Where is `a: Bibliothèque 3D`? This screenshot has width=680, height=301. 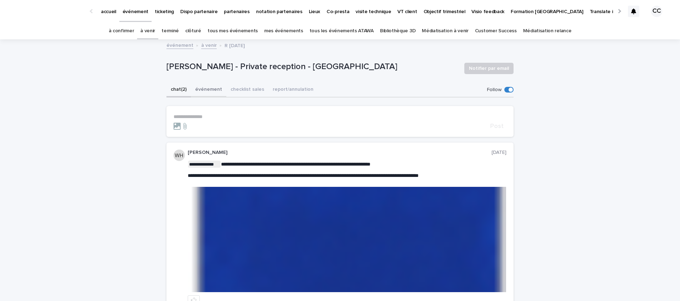 a: Bibliothèque 3D is located at coordinates (398, 31).